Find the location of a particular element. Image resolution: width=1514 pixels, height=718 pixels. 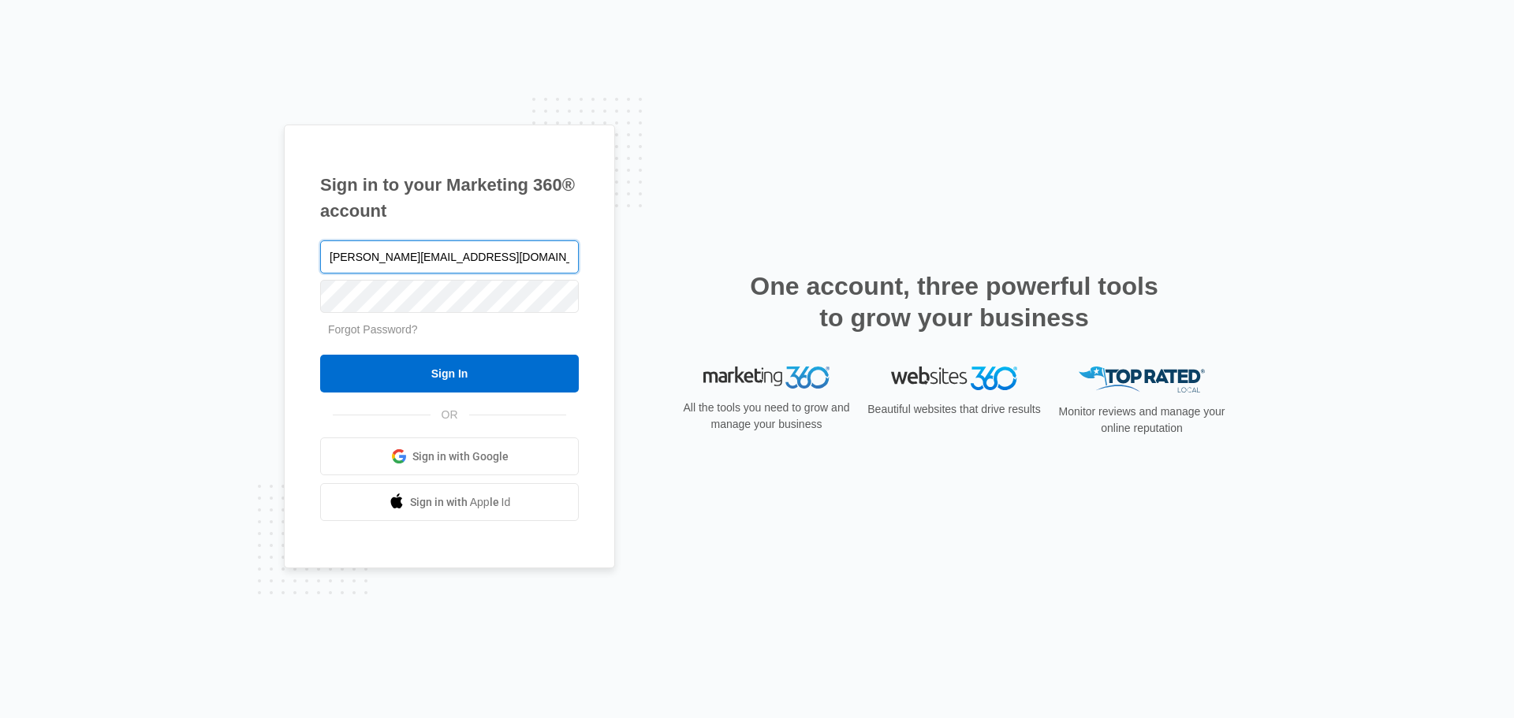

p: All the tools you need to grow and manage your business is located at coordinates (767, 416).